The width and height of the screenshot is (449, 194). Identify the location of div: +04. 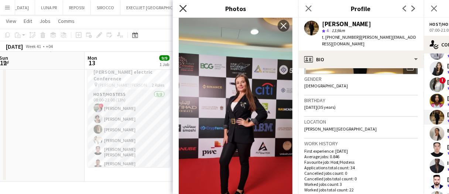
(49, 46).